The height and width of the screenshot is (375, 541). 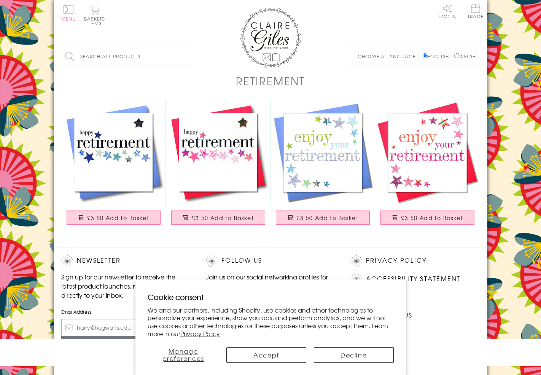 What do you see at coordinates (438, 56) in the screenshot?
I see `label: English` at bounding box center [438, 56].